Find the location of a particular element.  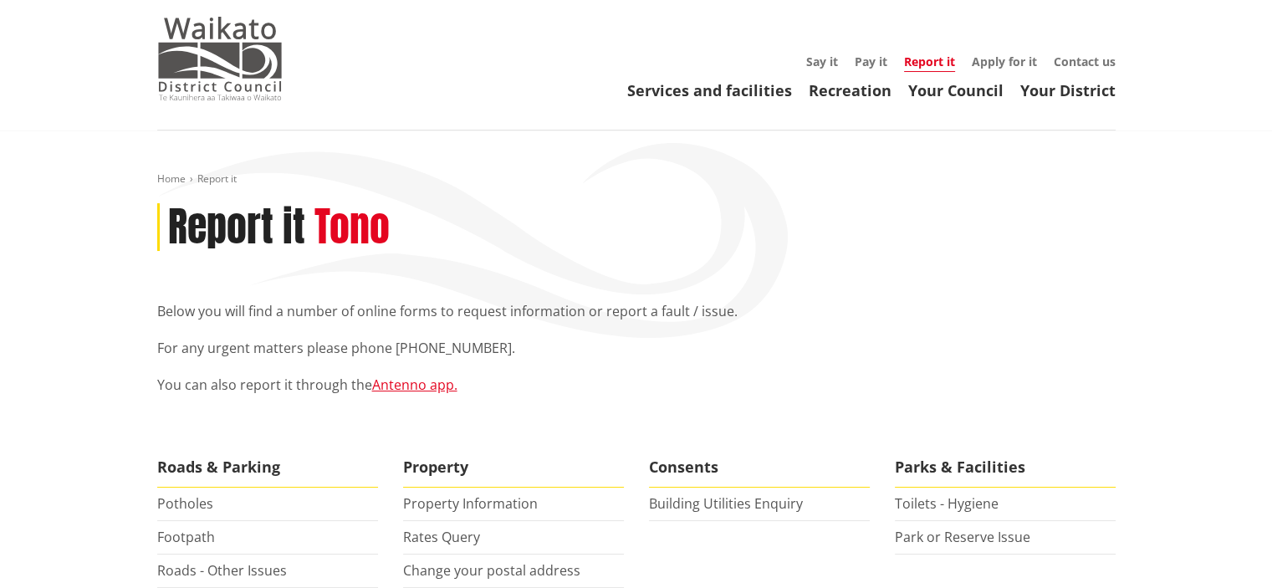

a: Apply for it is located at coordinates (1005, 61).